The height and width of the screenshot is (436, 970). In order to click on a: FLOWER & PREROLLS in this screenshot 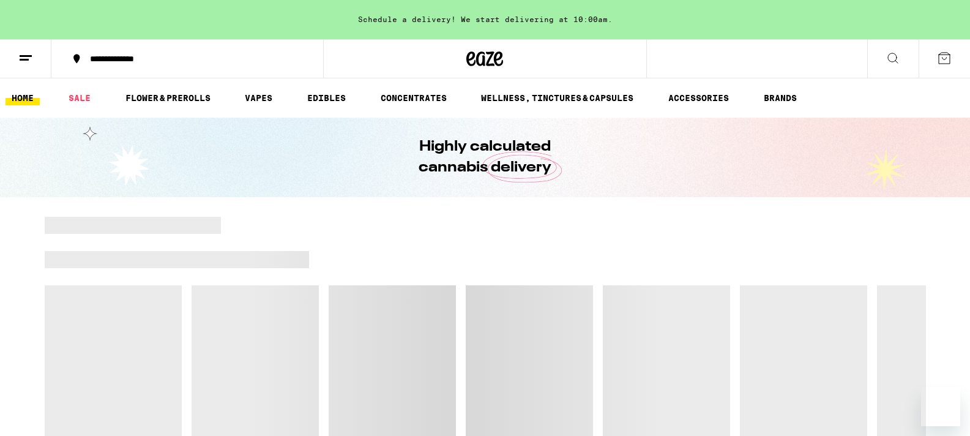, I will do `click(168, 98)`.